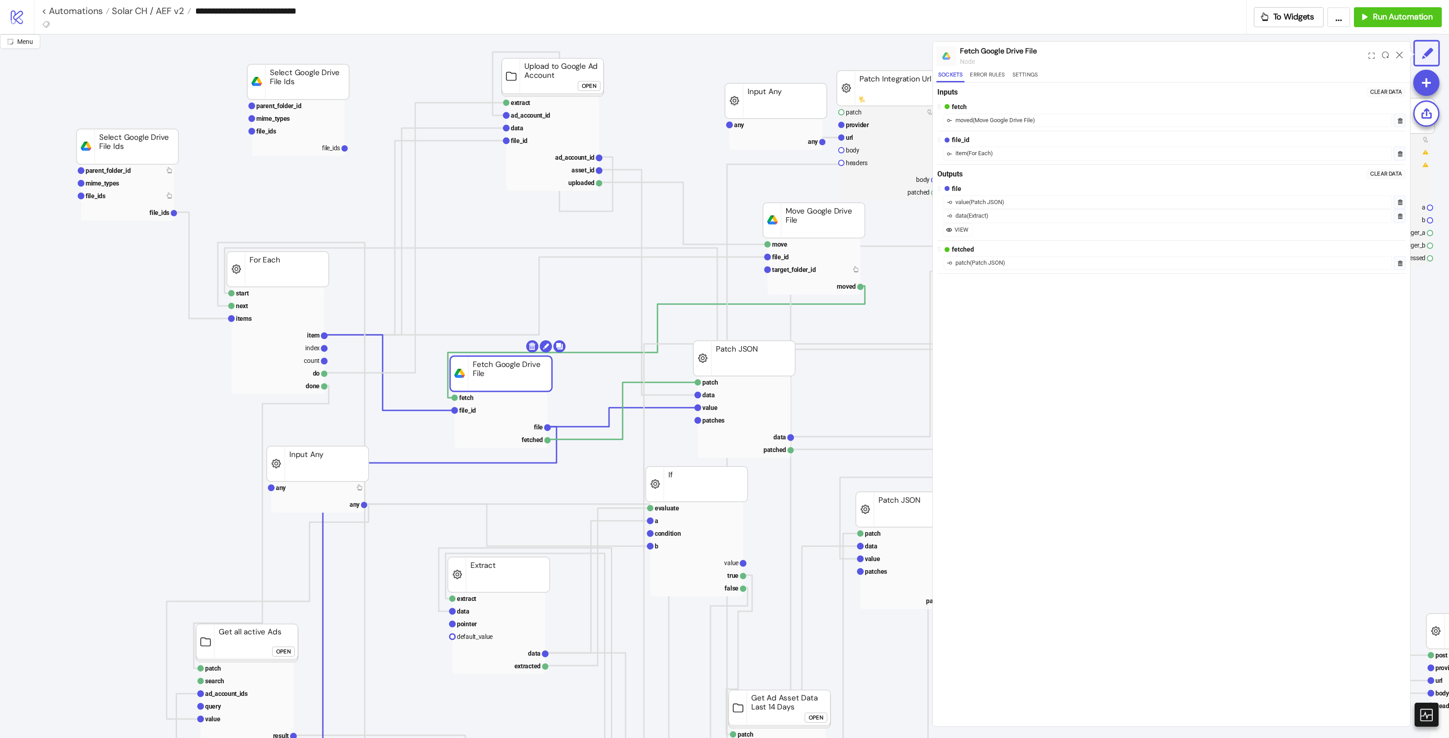 This screenshot has width=1449, height=738. Describe the element at coordinates (1371, 56) in the screenshot. I see `span: expand` at that location.